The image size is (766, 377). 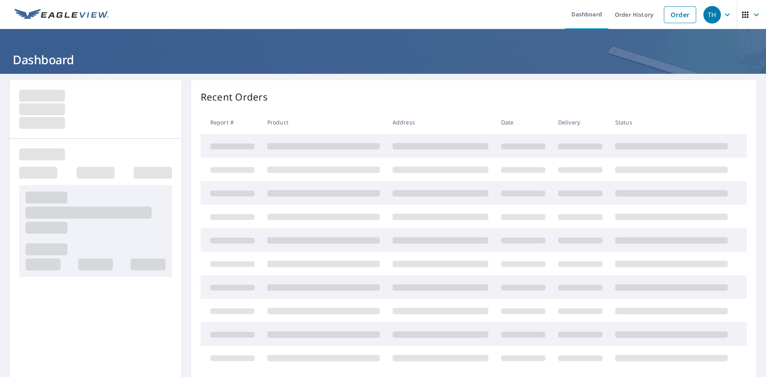 I want to click on h1: Dashboard, so click(x=383, y=59).